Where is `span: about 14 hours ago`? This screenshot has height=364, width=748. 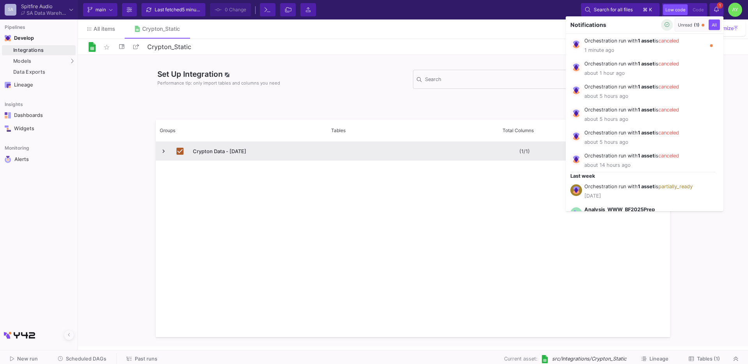
span: about 14 hours ago is located at coordinates (645, 165).